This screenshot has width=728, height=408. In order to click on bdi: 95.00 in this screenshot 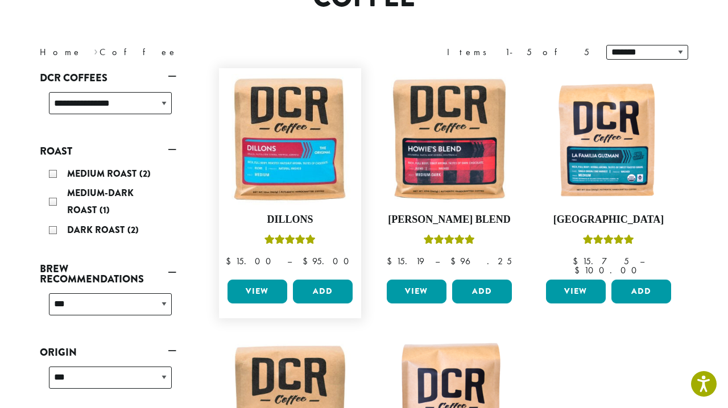, I will do `click(328, 261)`.